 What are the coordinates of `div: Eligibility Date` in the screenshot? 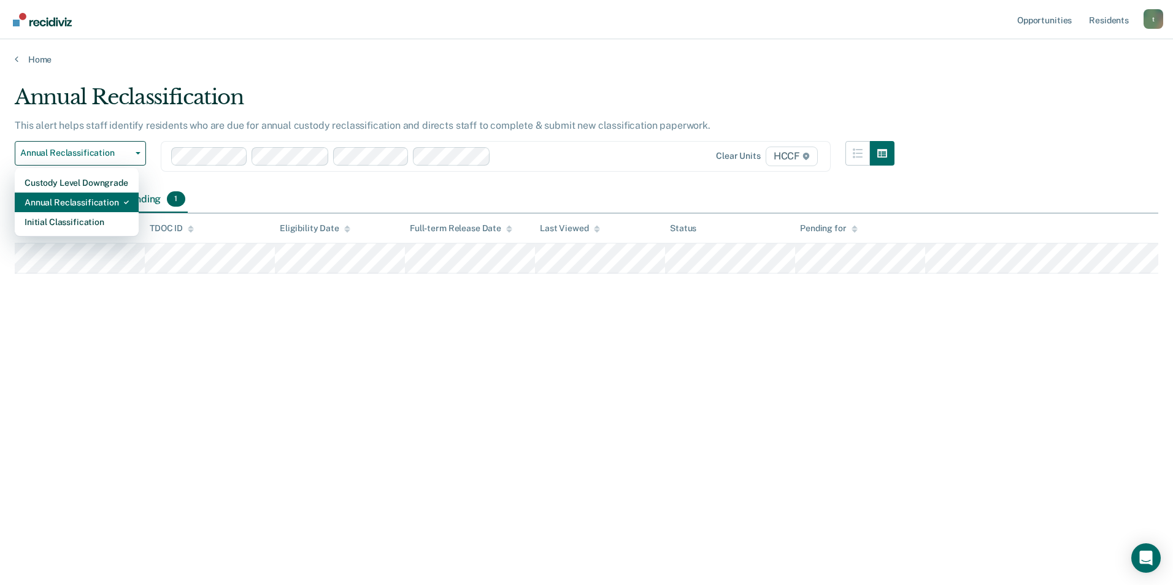 It's located at (315, 228).